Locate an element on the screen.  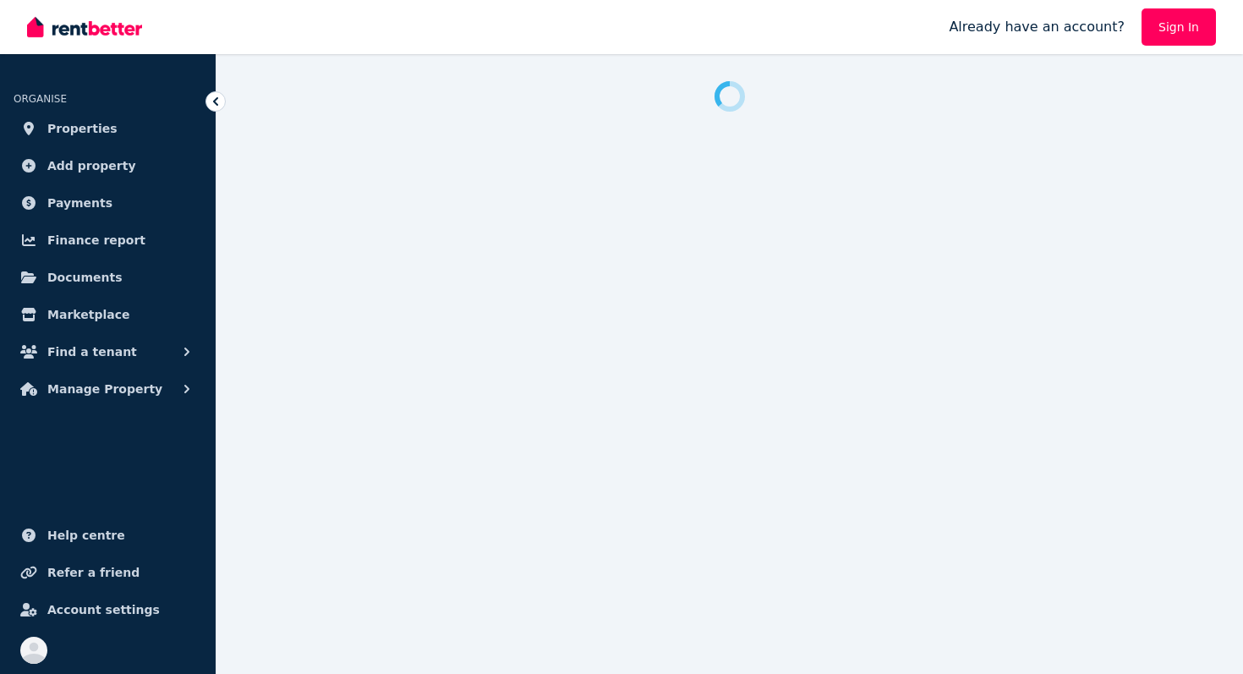
span: Documents is located at coordinates (85, 277).